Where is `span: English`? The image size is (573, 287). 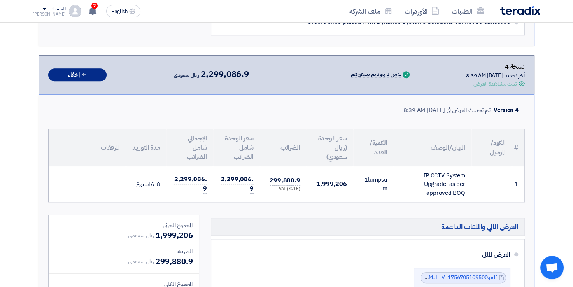 span: English is located at coordinates (119, 12).